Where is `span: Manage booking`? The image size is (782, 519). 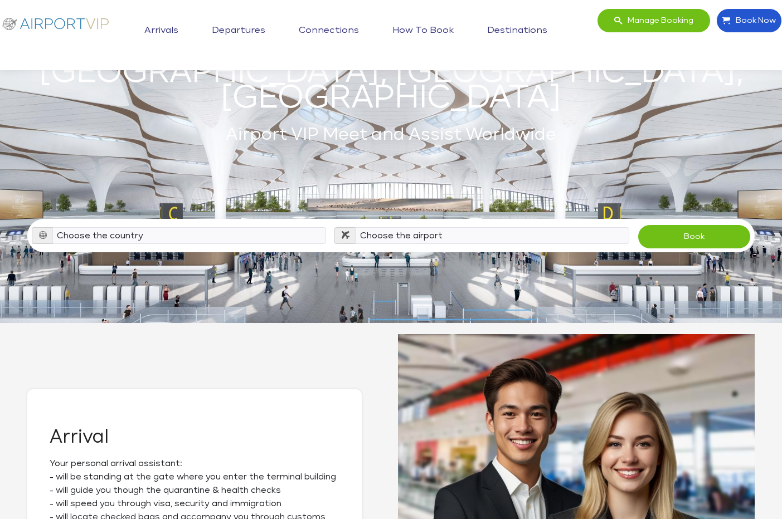
span: Manage booking is located at coordinates (658, 21).